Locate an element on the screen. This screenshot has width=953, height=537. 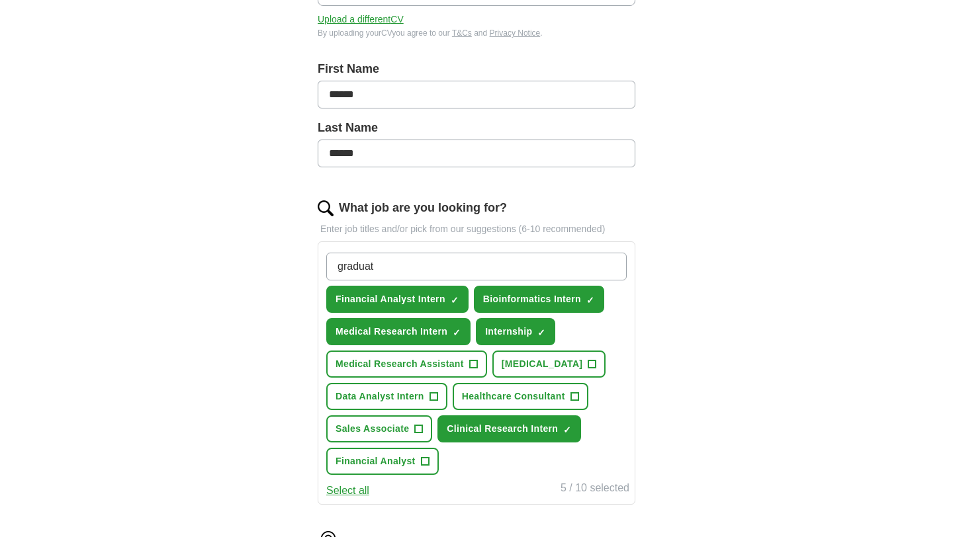
button: Healthcare Consultant is located at coordinates (520, 396).